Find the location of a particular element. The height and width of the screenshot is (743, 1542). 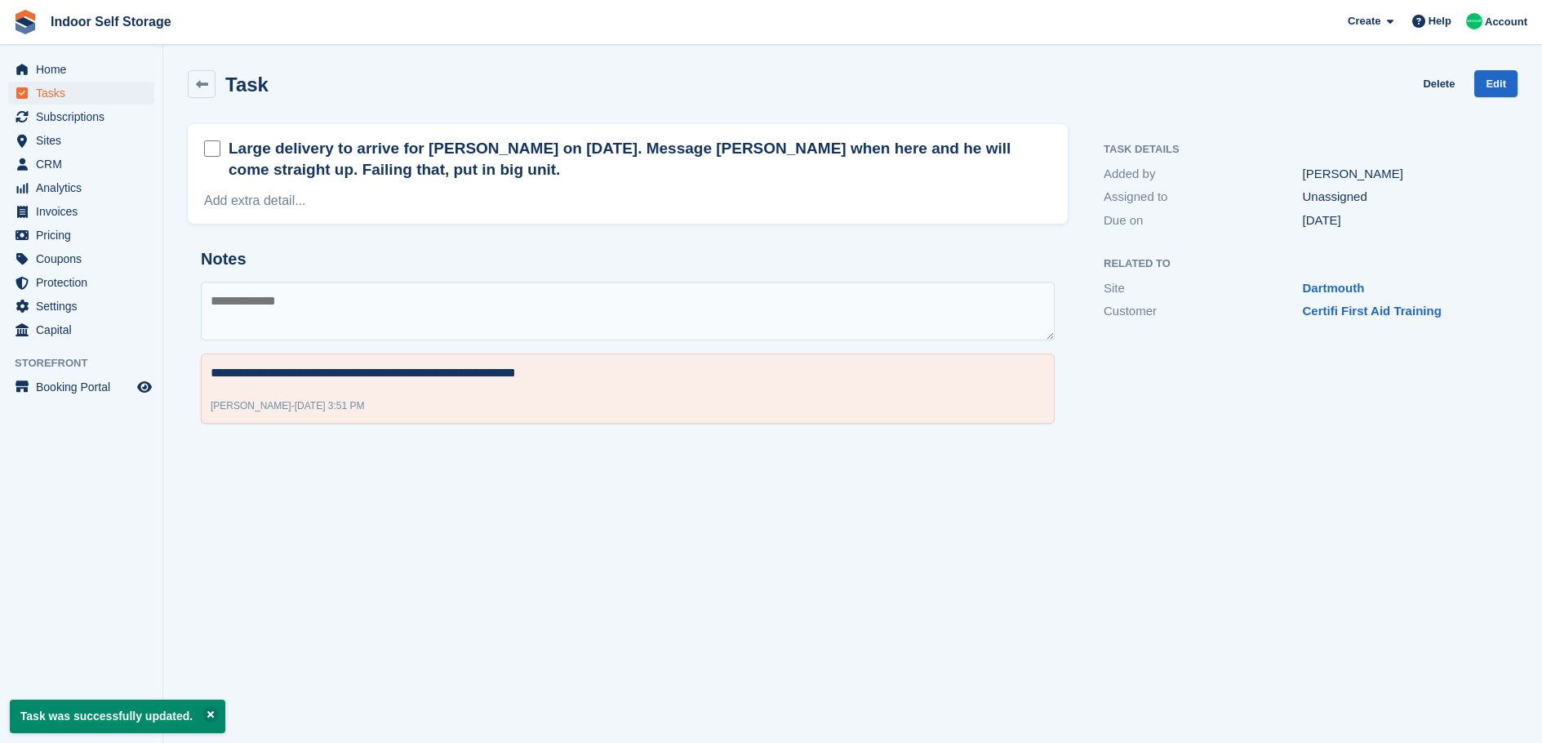

h2: Notes is located at coordinates (628, 259).